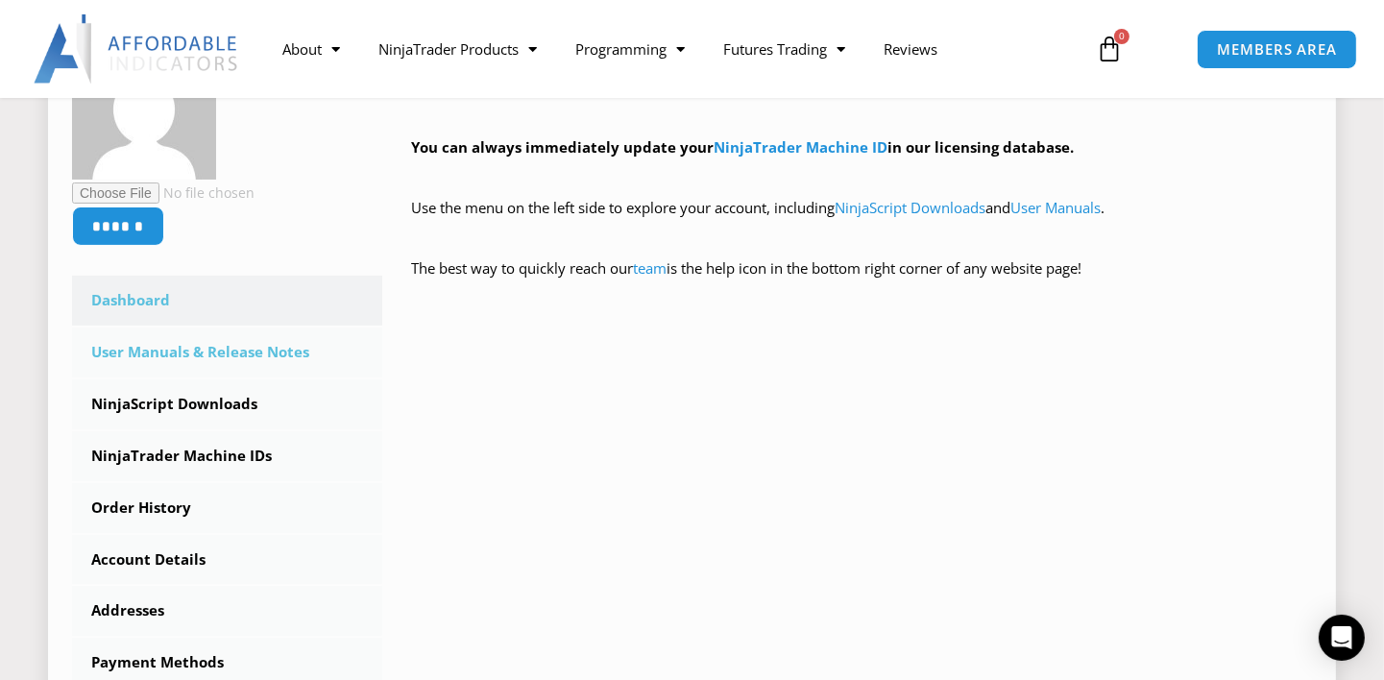 The image size is (1384, 680). Describe the element at coordinates (671, 49) in the screenshot. I see `nav: Menu` at that location.